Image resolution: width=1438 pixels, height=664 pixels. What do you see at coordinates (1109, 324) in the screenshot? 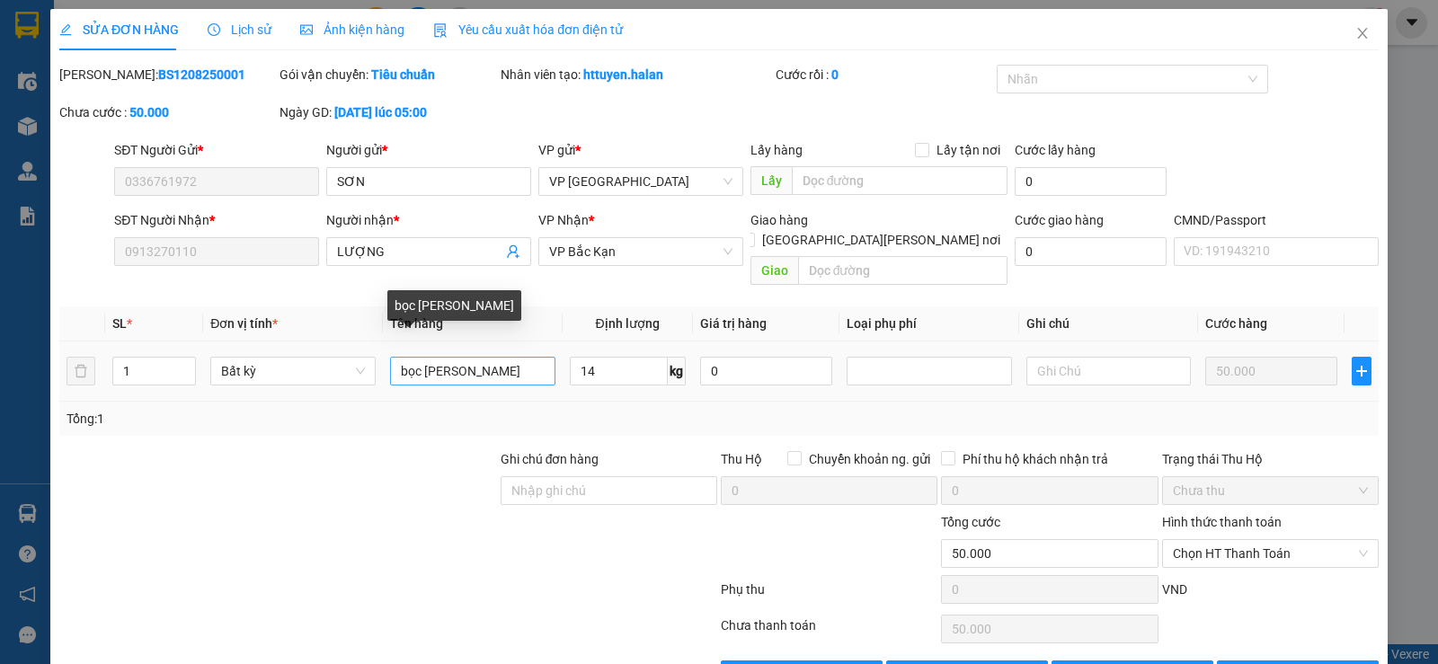
I see `th: Ghi chú` at bounding box center [1109, 324].